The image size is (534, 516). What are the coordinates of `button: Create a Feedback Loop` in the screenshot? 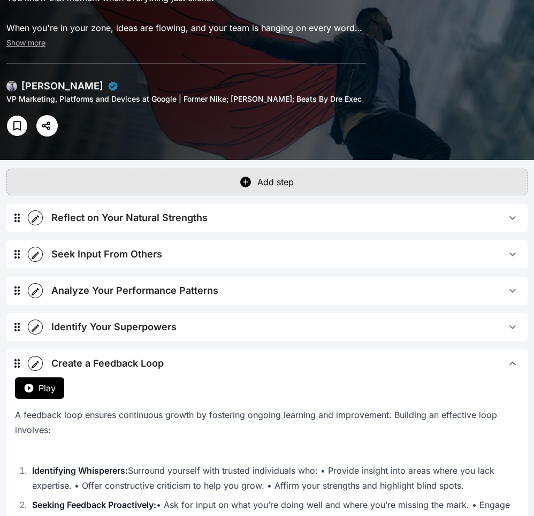 It's located at (285, 363).